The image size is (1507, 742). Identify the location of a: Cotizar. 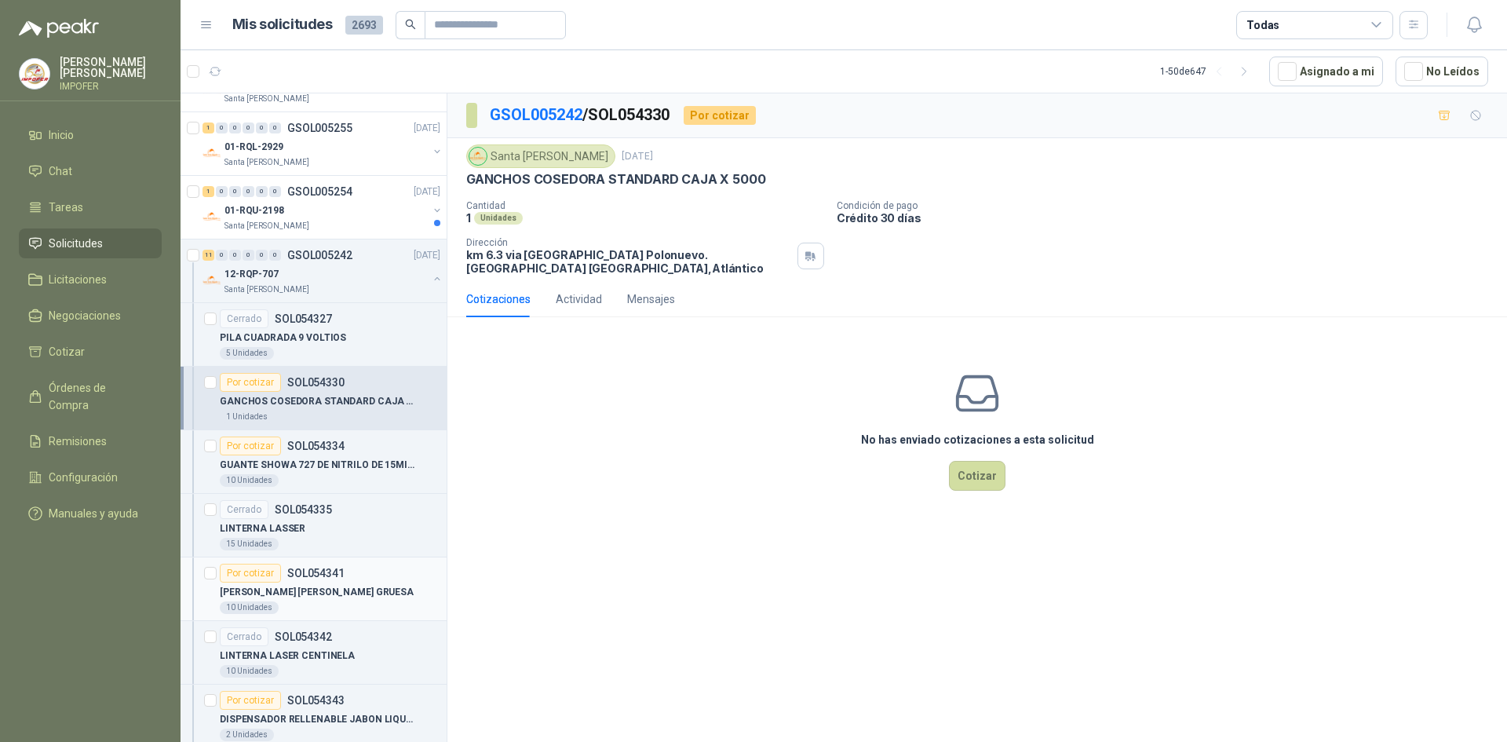
(90, 352).